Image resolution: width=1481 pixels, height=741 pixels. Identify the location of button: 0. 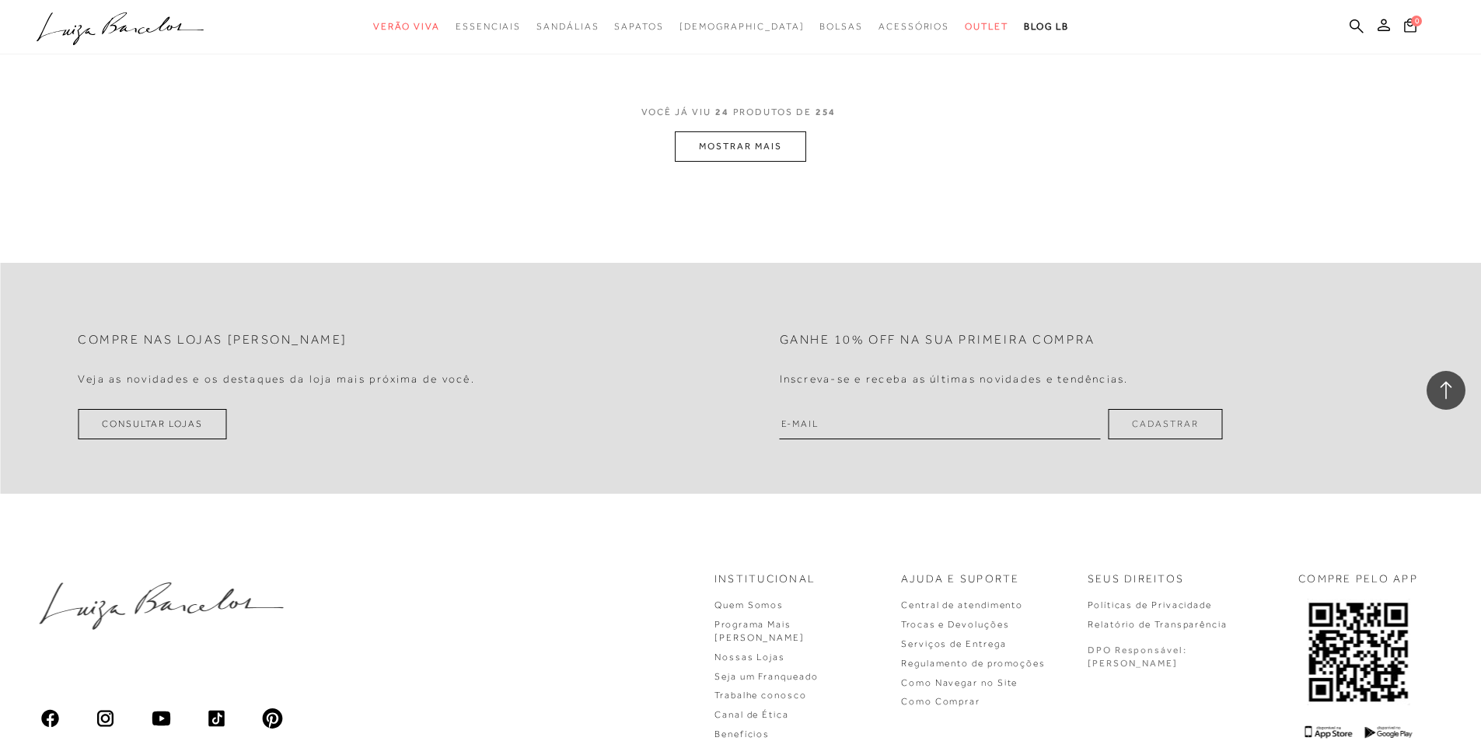
(1410, 27).